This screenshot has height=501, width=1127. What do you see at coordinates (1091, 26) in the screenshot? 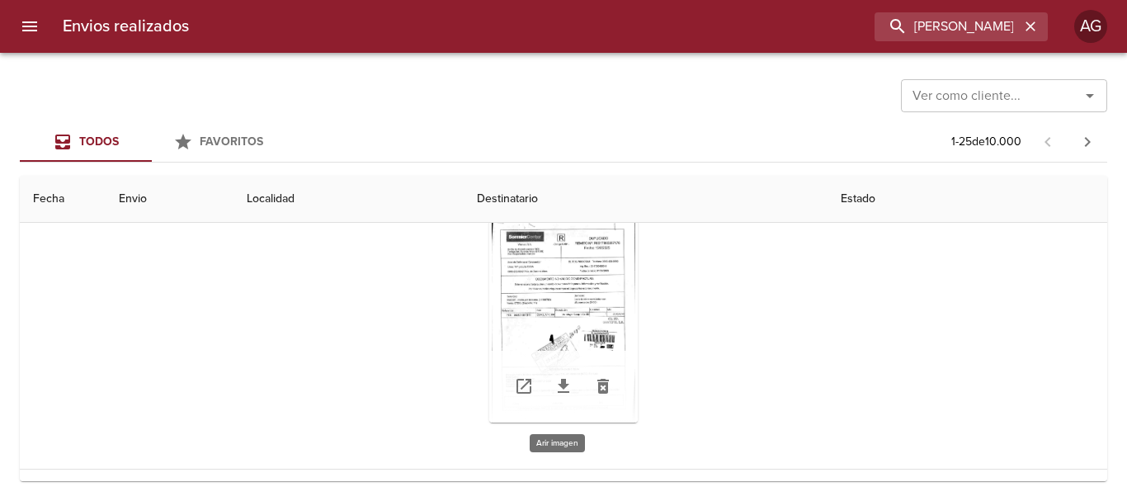
I see `div: Abrir información de usuario` at bounding box center [1091, 26].